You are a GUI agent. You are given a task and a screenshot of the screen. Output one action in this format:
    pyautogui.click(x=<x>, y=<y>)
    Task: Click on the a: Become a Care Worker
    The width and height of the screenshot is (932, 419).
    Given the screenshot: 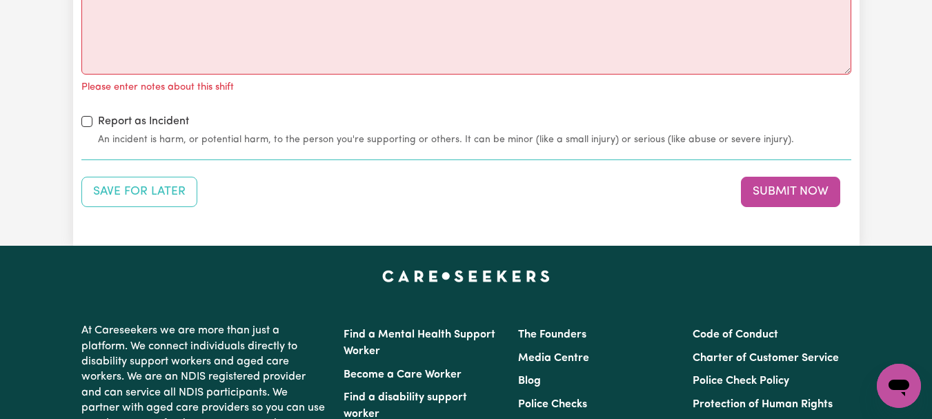 What is the action you would take?
    pyautogui.click(x=402, y=375)
    